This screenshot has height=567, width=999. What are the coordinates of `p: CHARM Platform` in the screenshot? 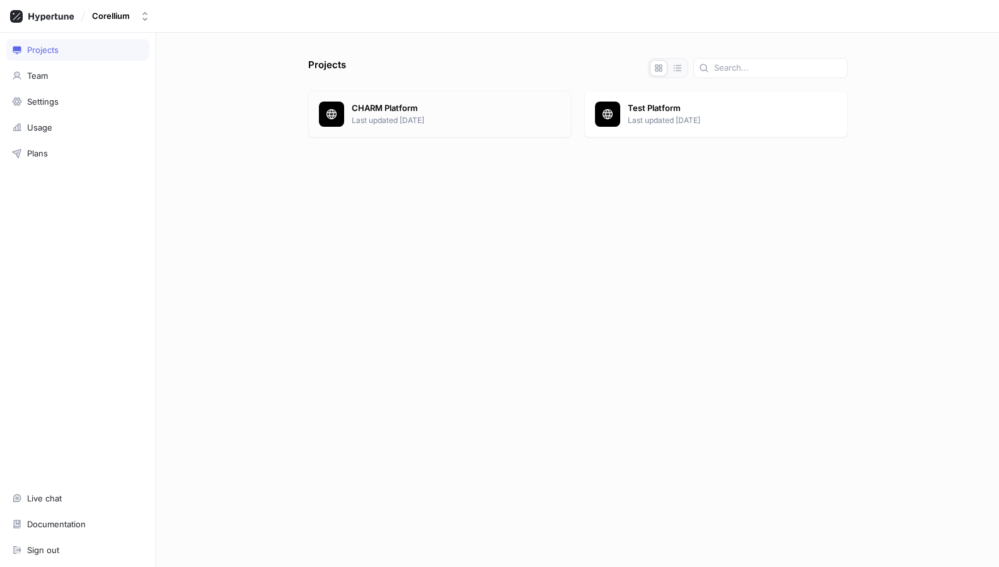 It's located at (456, 108).